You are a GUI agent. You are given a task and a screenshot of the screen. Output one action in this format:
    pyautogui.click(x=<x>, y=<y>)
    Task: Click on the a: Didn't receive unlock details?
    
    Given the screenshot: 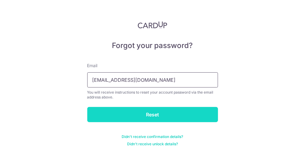 What is the action you would take?
    pyautogui.click(x=152, y=144)
    